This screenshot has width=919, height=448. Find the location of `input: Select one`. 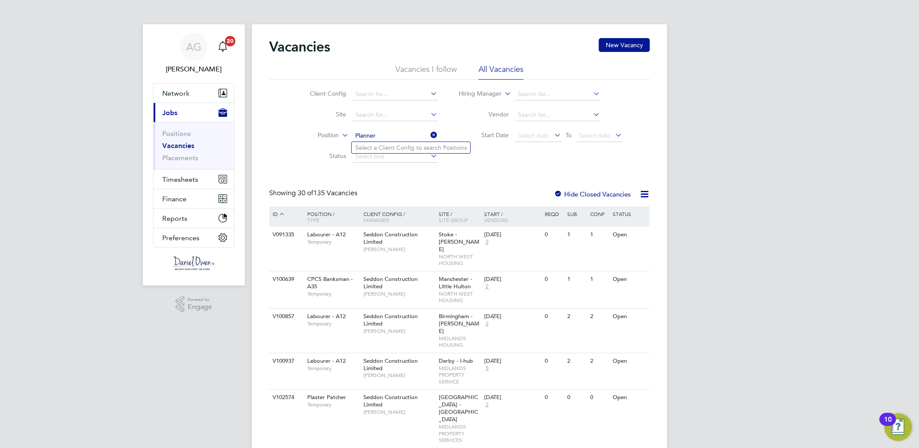

input: Select one is located at coordinates (395, 157).